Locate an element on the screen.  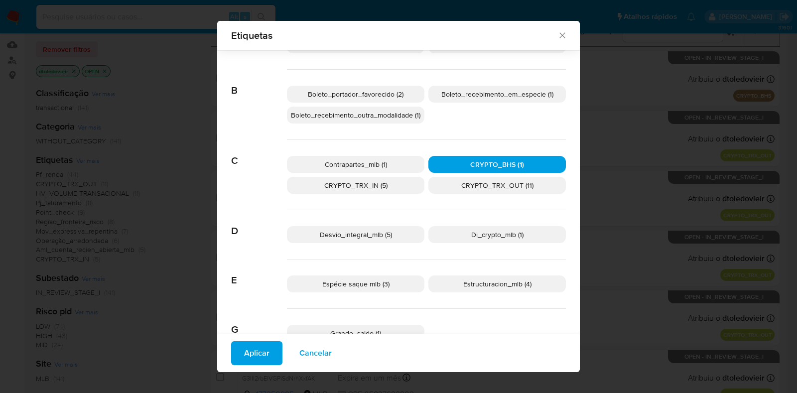
div: Grande_saldo (1) is located at coordinates (356, 333).